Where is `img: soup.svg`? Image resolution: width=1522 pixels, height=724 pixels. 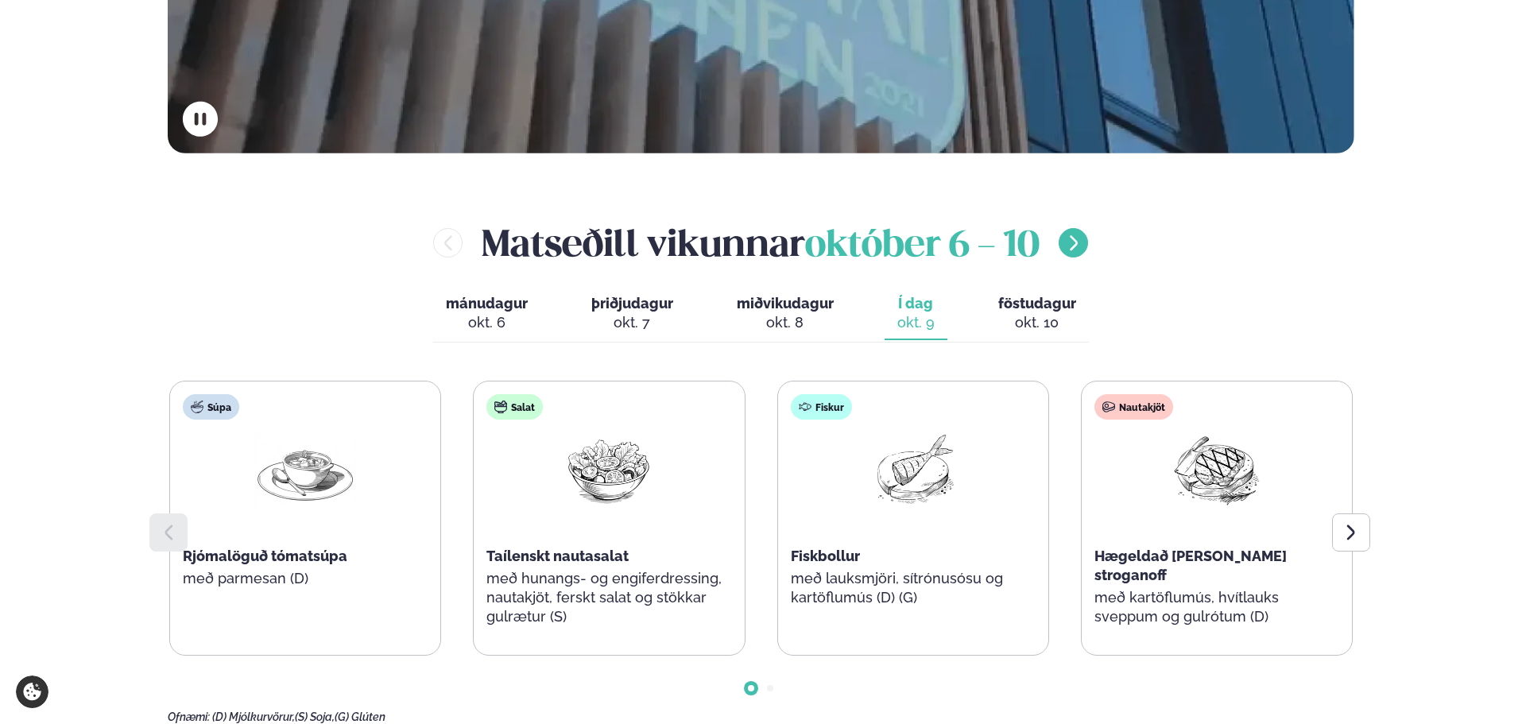
img: soup.svg is located at coordinates (197, 407).